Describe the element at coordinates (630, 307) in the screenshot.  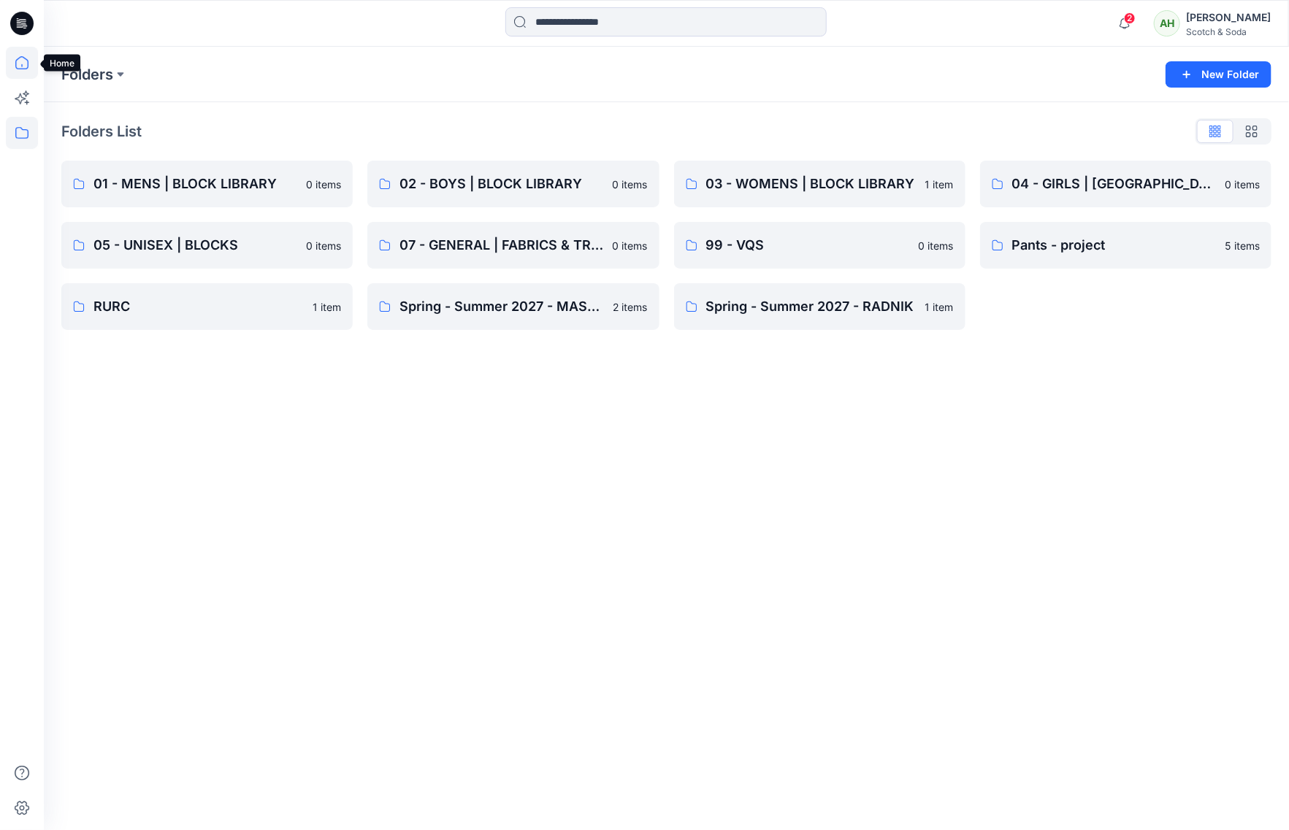
I see `p: 2 items` at that location.